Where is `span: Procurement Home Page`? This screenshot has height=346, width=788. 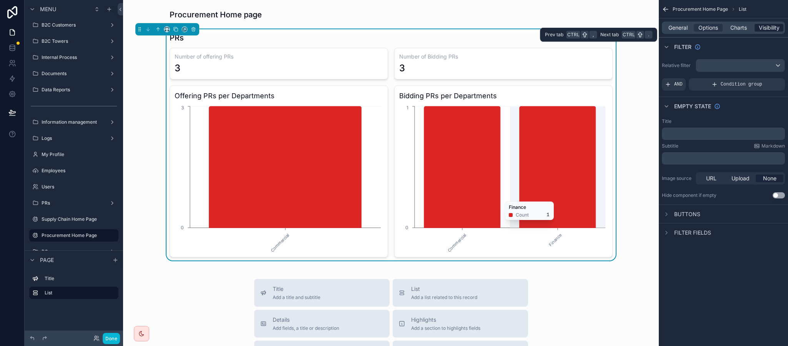
span: Procurement Home Page is located at coordinates (701, 9).